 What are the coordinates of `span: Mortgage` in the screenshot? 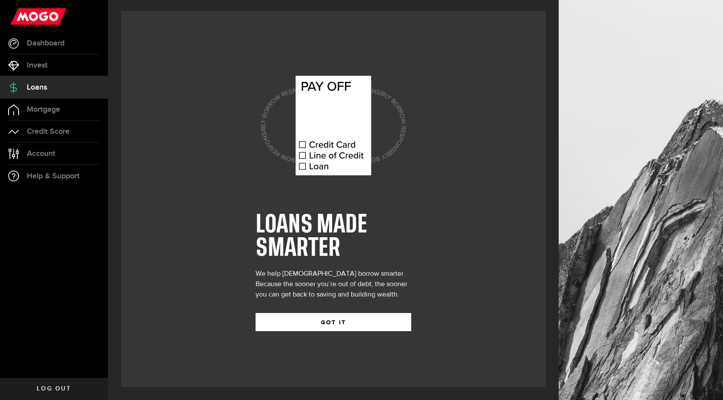 It's located at (43, 109).